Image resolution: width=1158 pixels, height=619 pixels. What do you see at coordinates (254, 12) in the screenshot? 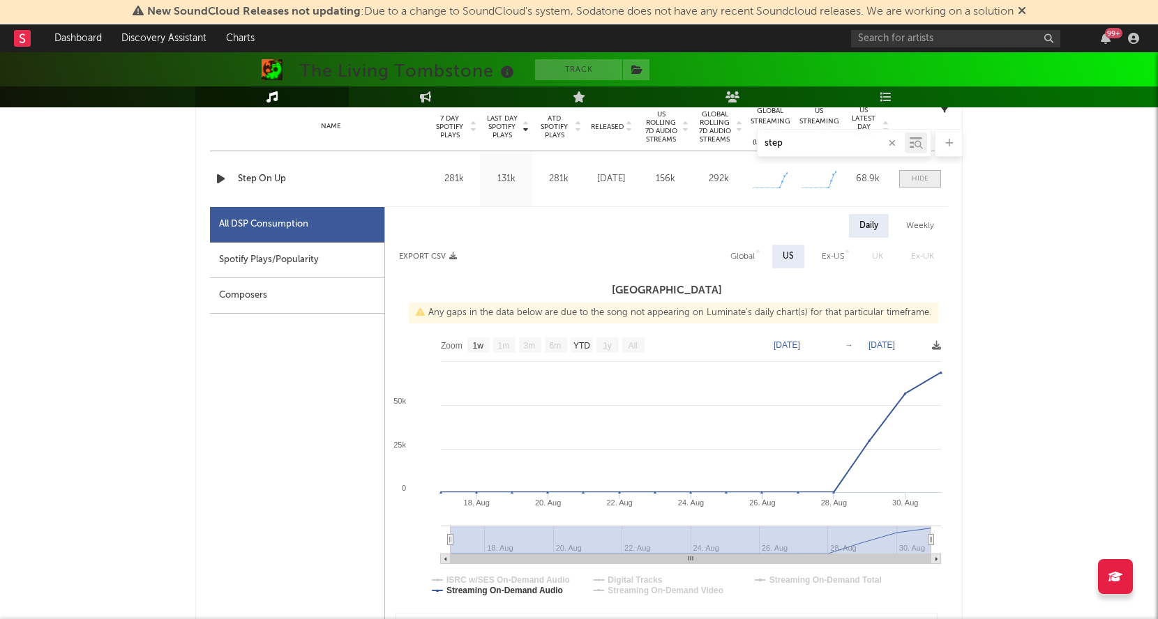
I see `span: New SoundCloud Releases not updating` at bounding box center [254, 12].